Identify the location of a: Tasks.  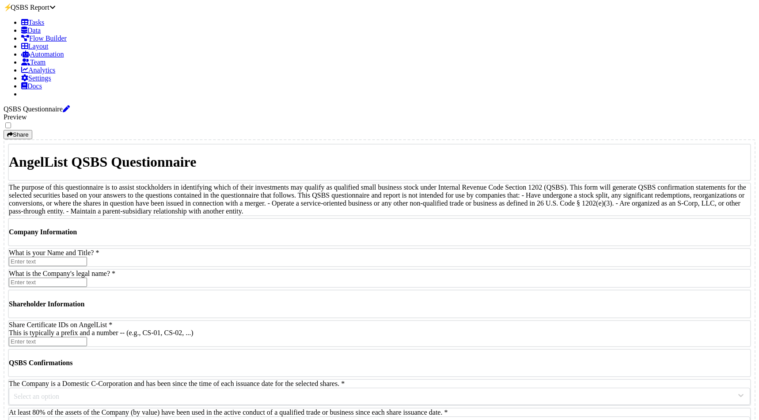
(33, 22).